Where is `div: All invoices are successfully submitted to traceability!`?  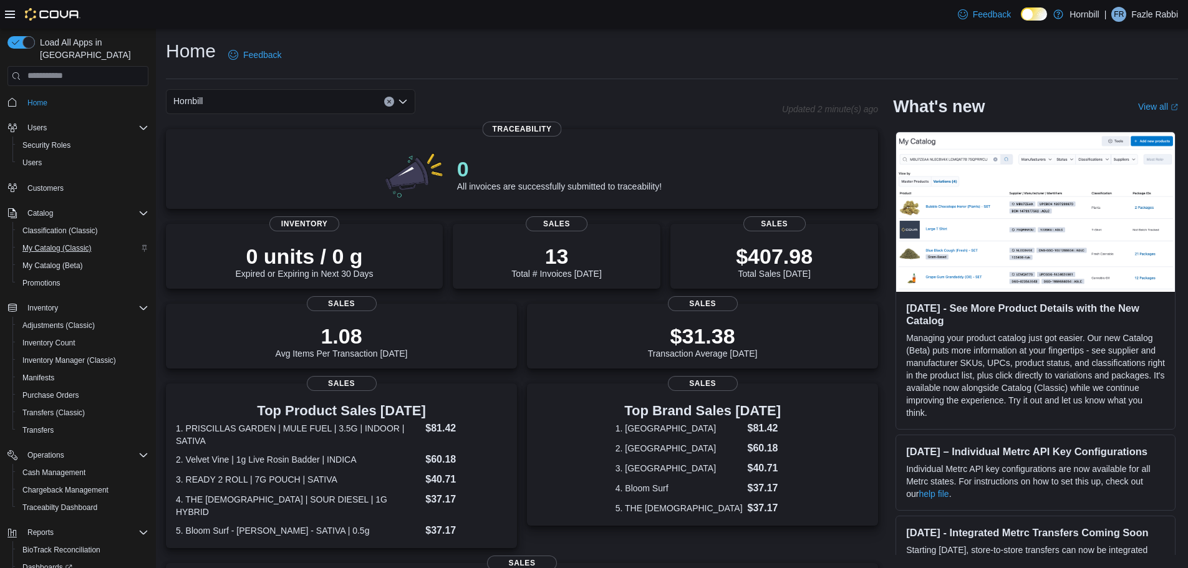
div: All invoices are successfully submitted to traceability! is located at coordinates (559, 174).